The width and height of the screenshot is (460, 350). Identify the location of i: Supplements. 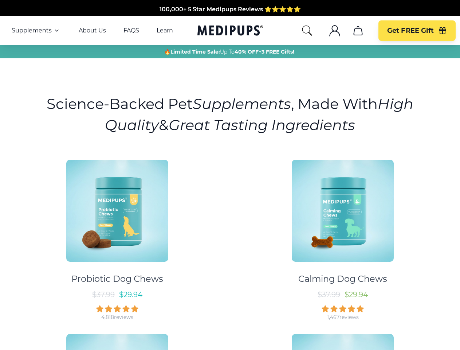
(242, 104).